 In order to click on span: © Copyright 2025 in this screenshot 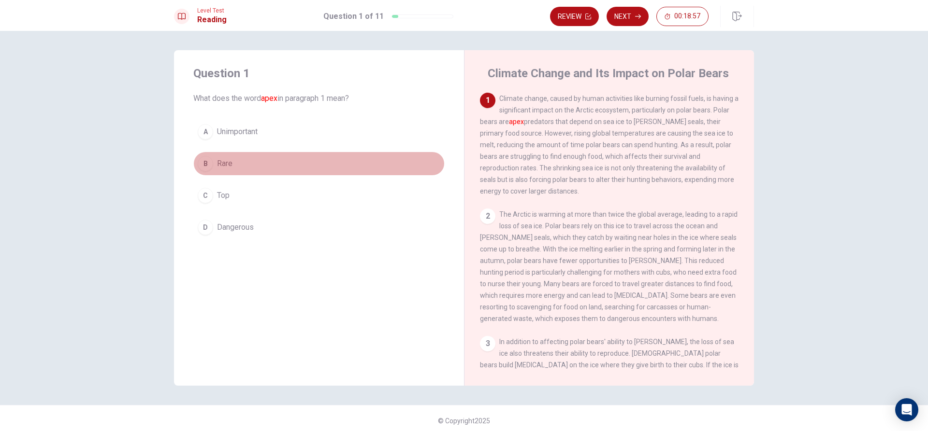, I will do `click(464, 421)`.